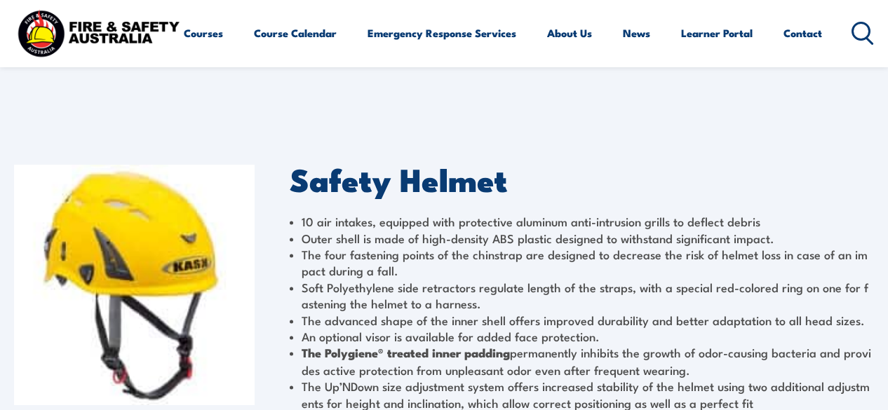 The width and height of the screenshot is (888, 410). I want to click on a: Course Calendar, so click(295, 33).